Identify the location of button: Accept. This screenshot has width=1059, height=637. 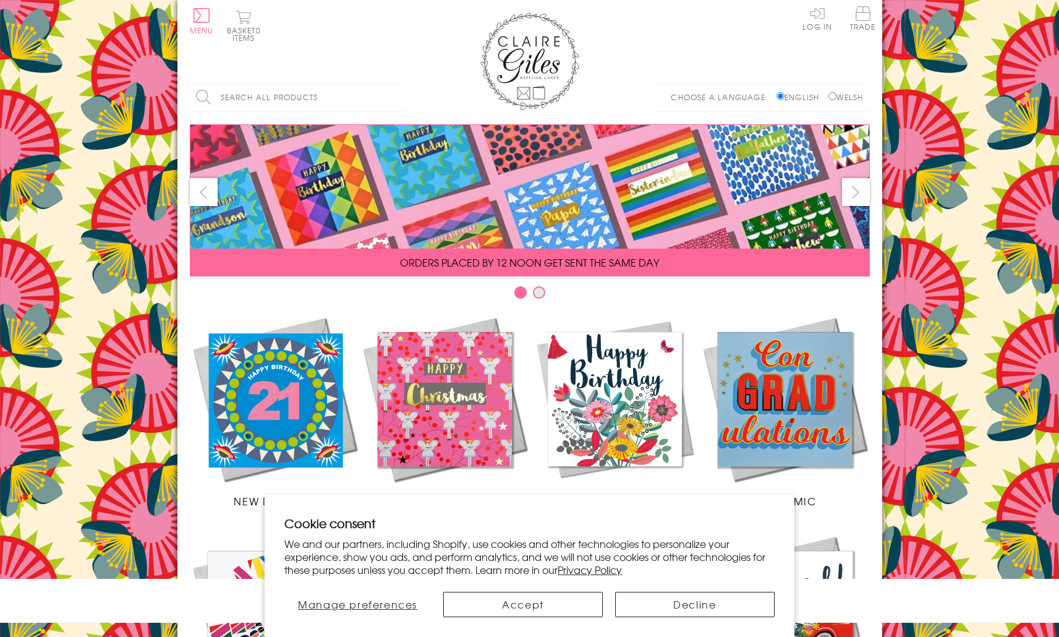
(523, 604).